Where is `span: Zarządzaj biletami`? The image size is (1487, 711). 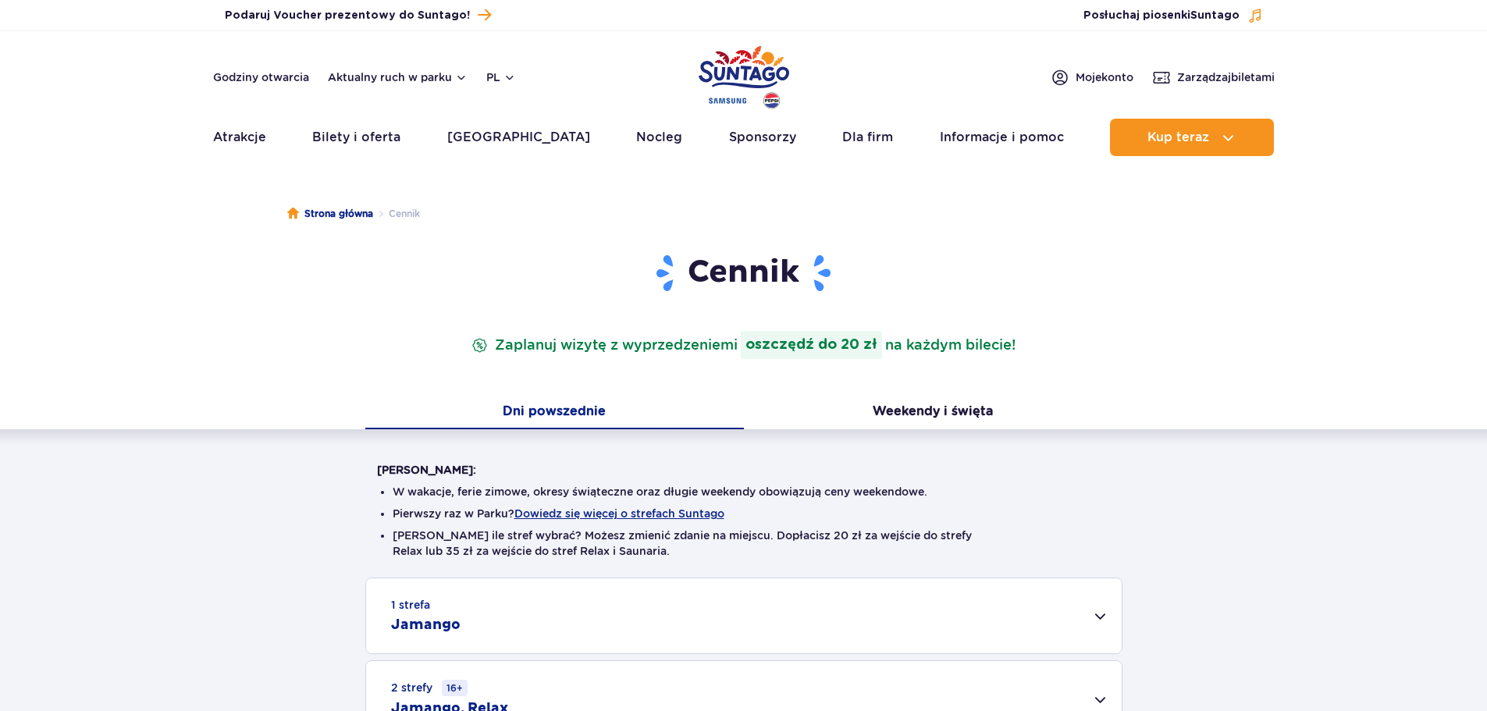 span: Zarządzaj biletami is located at coordinates (1226, 77).